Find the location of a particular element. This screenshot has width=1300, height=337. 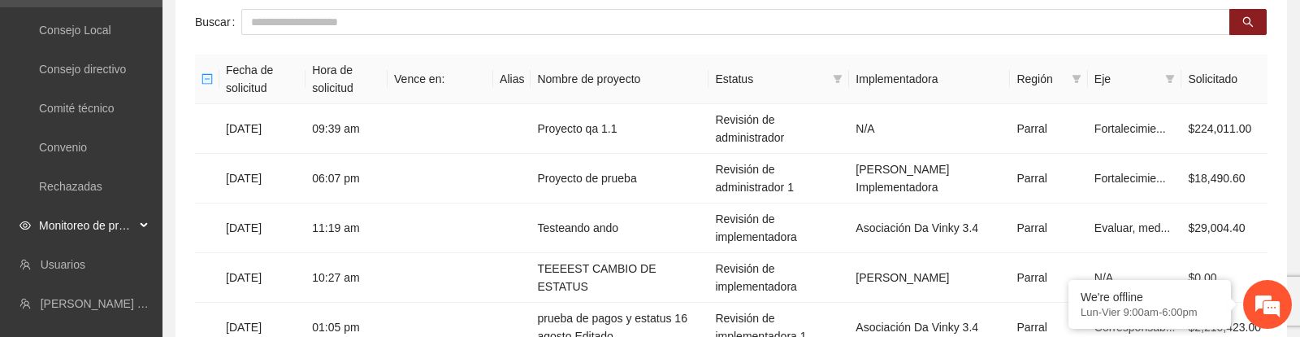

a: Usuarios is located at coordinates (63, 264).